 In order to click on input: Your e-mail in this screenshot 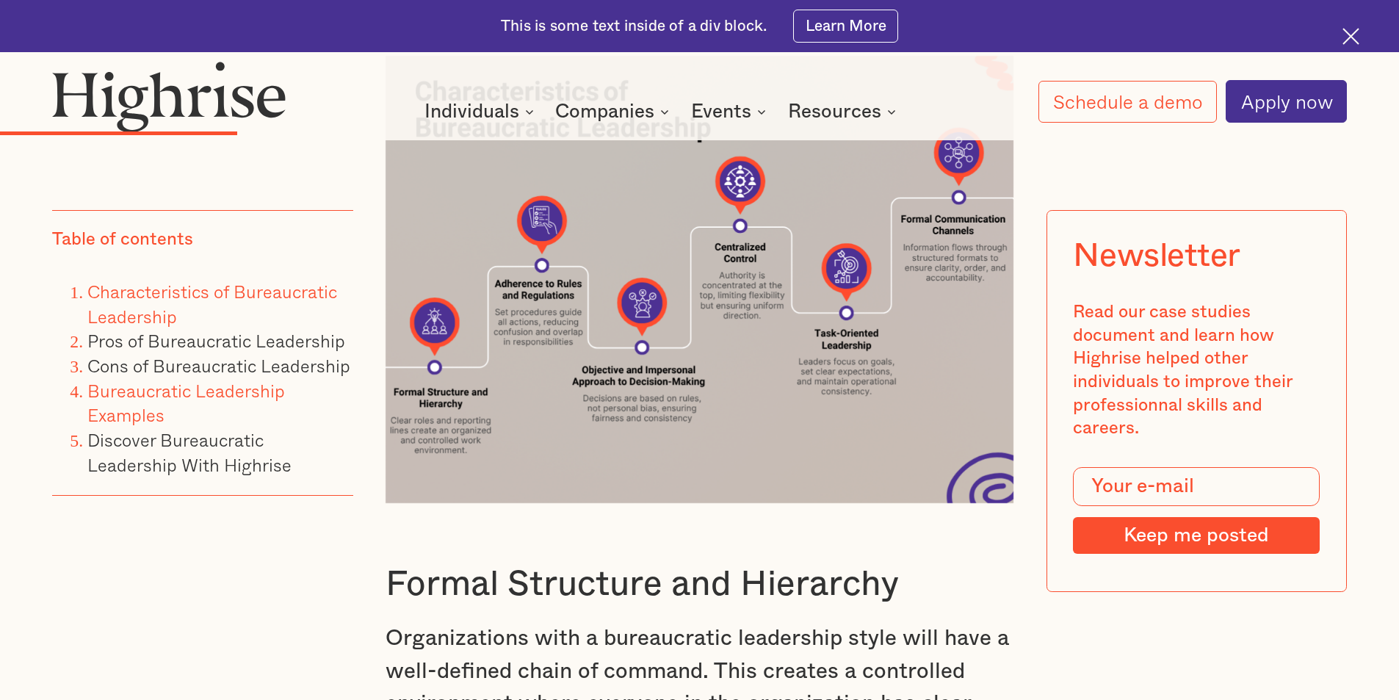, I will do `click(1196, 487)`.